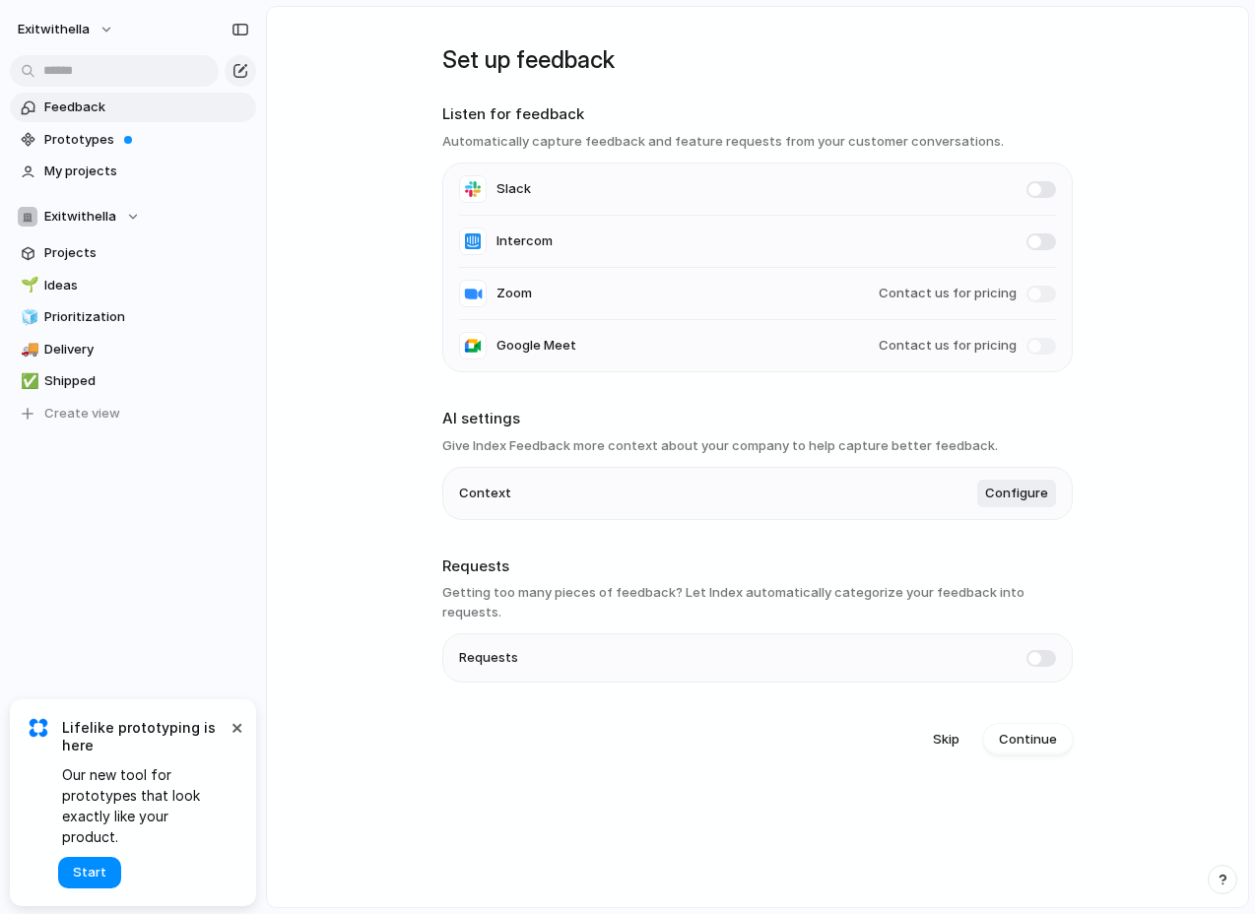  What do you see at coordinates (90, 873) in the screenshot?
I see `span: Start` at bounding box center [90, 873].